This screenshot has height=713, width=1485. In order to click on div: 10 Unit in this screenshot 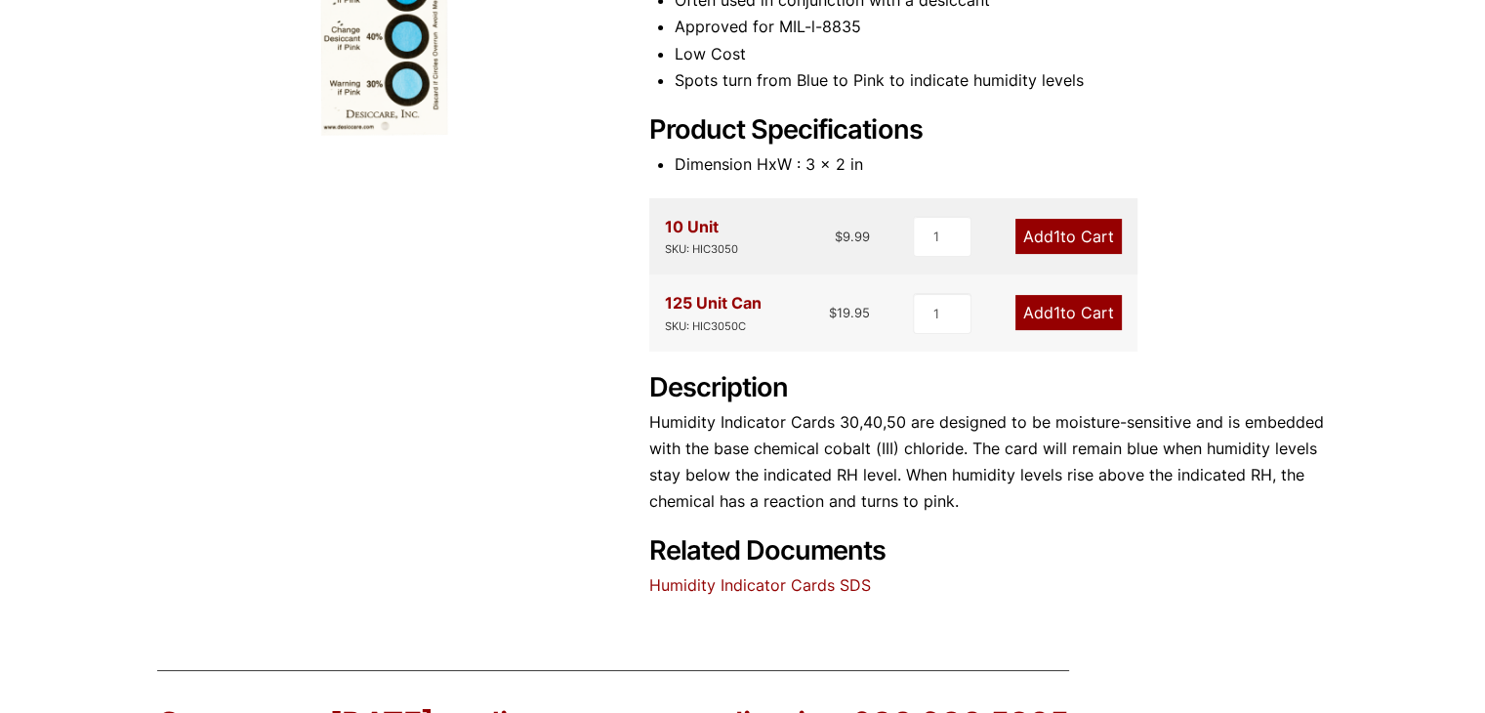, I will do `click(701, 236)`.